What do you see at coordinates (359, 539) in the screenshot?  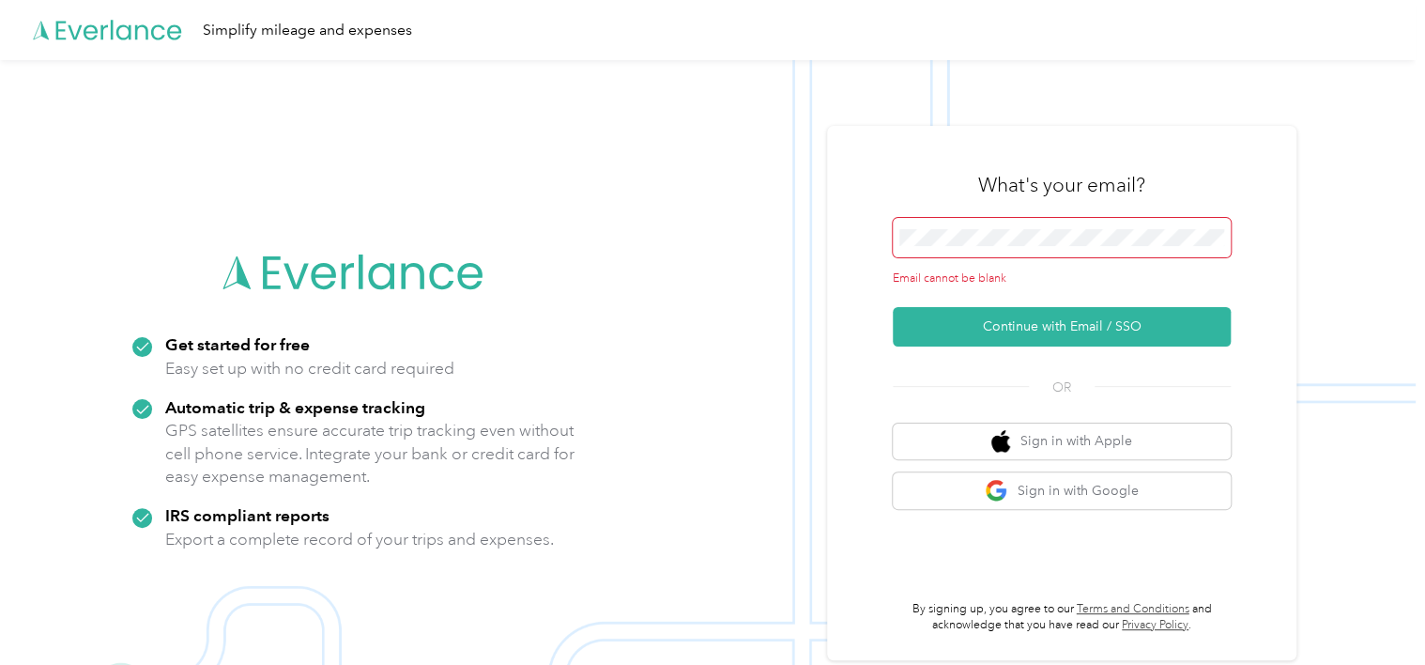 I see `p: Export a complete record of your trips and expenses.` at bounding box center [359, 539].